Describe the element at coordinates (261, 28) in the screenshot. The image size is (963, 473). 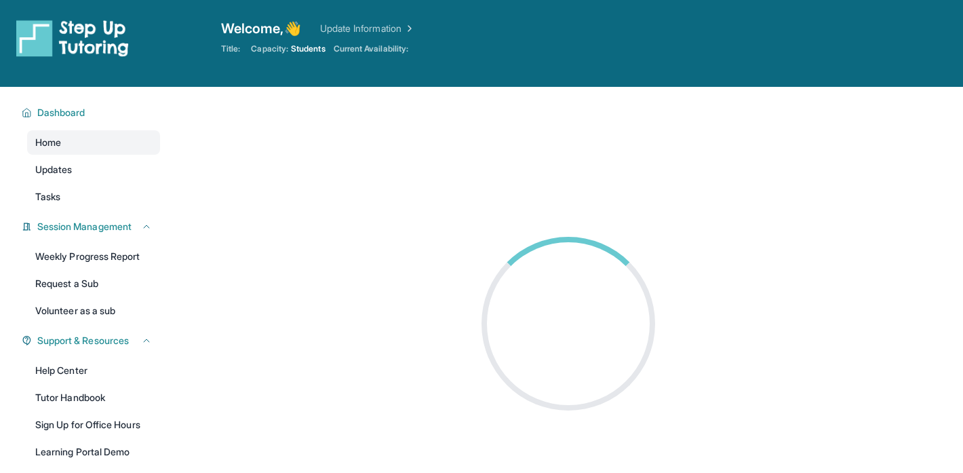
I see `span: Welcome, 👋` at that location.